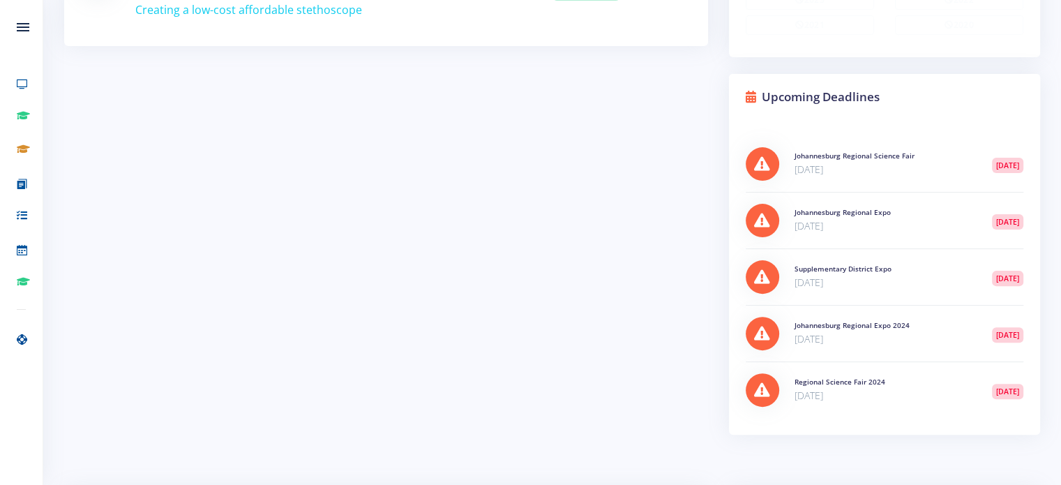 The height and width of the screenshot is (485, 1061). What do you see at coordinates (884, 97) in the screenshot?
I see `h3: Upcoming Deadlines` at bounding box center [884, 97].